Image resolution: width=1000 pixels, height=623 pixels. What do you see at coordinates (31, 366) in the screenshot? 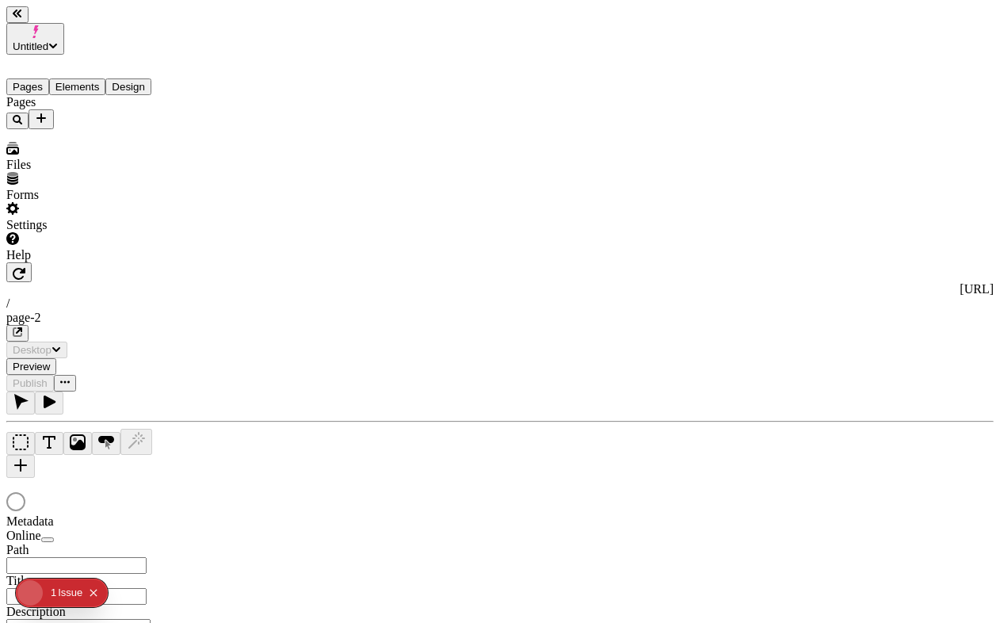
I see `span: Preview` at bounding box center [31, 366].